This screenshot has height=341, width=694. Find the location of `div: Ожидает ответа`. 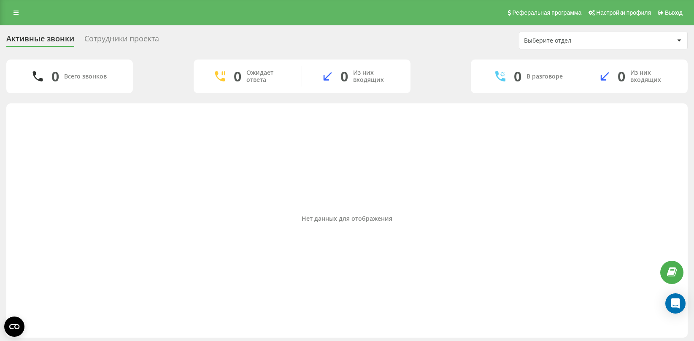

div: Ожидает ответа is located at coordinates (267, 76).